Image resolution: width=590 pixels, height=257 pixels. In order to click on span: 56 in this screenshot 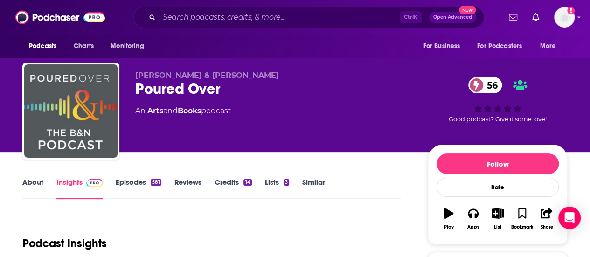, I will do `click(490, 85)`.